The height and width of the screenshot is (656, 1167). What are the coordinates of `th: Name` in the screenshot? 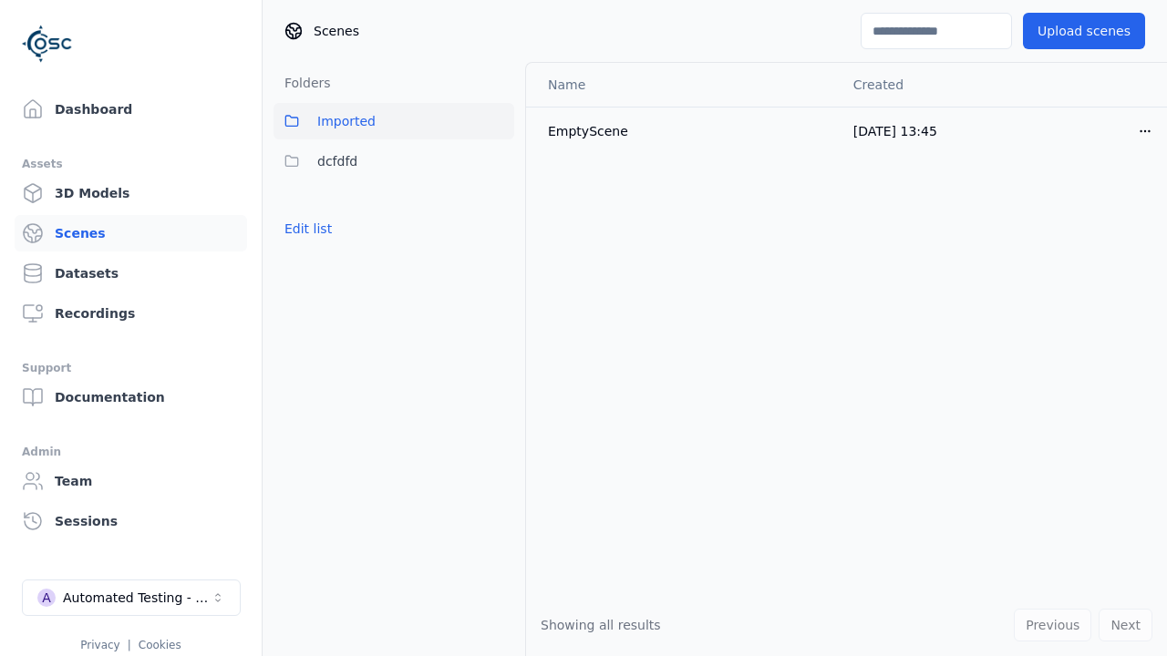 It's located at (682, 85).